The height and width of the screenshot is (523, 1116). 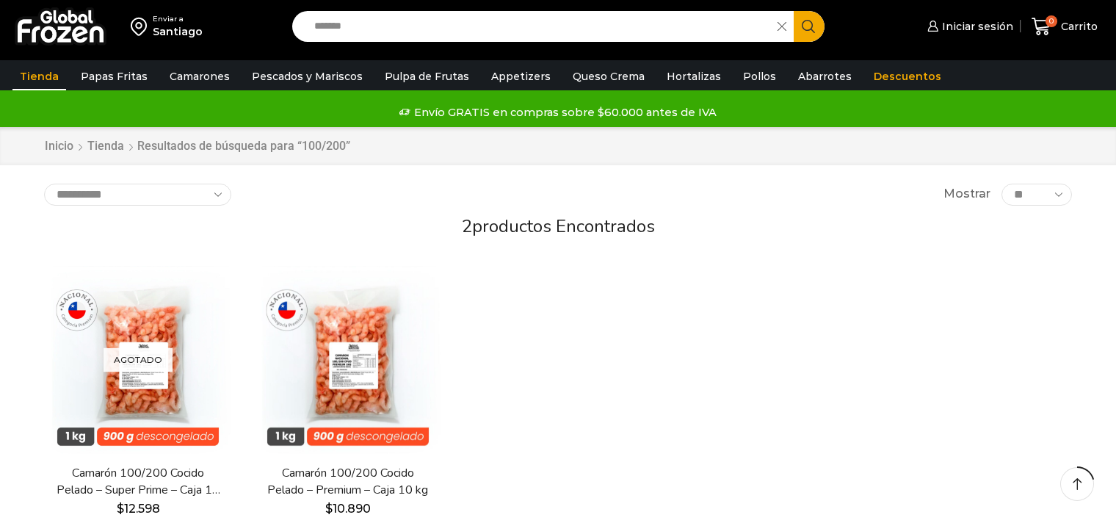 What do you see at coordinates (907, 76) in the screenshot?
I see `a: Descuentos` at bounding box center [907, 76].